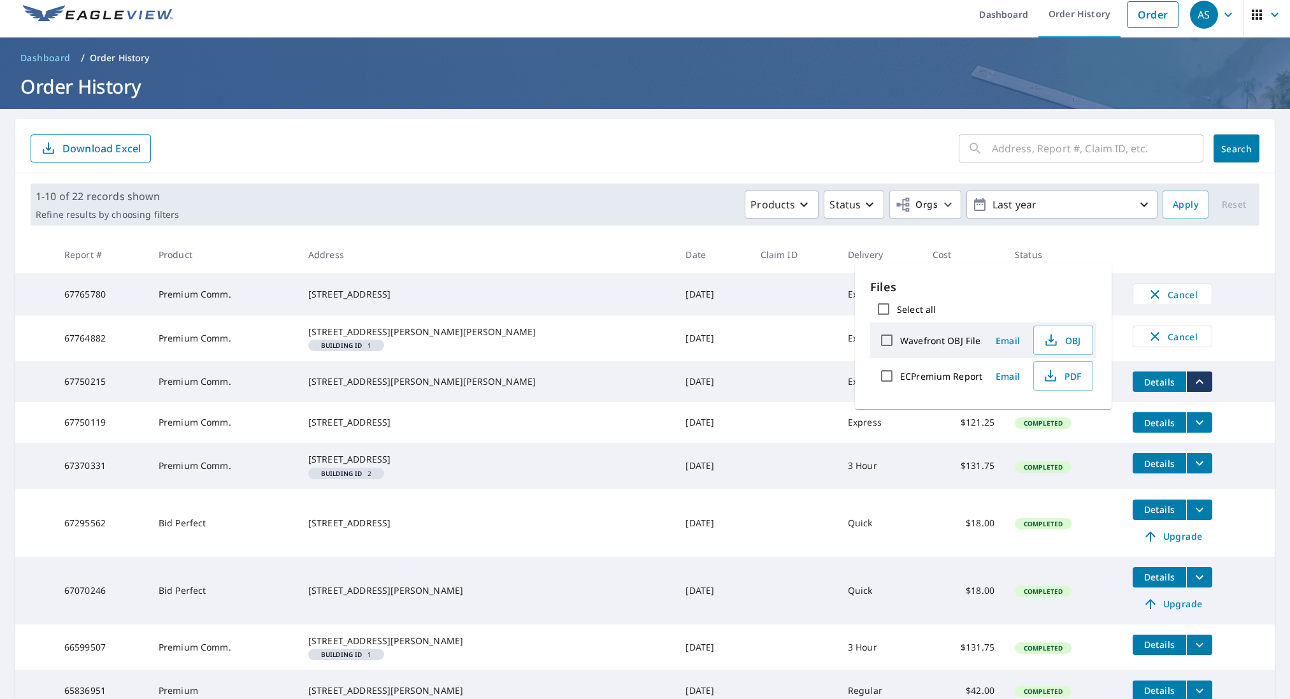 This screenshot has height=699, width=1290. What do you see at coordinates (963, 523) in the screenshot?
I see `td: $18.00` at bounding box center [963, 523].